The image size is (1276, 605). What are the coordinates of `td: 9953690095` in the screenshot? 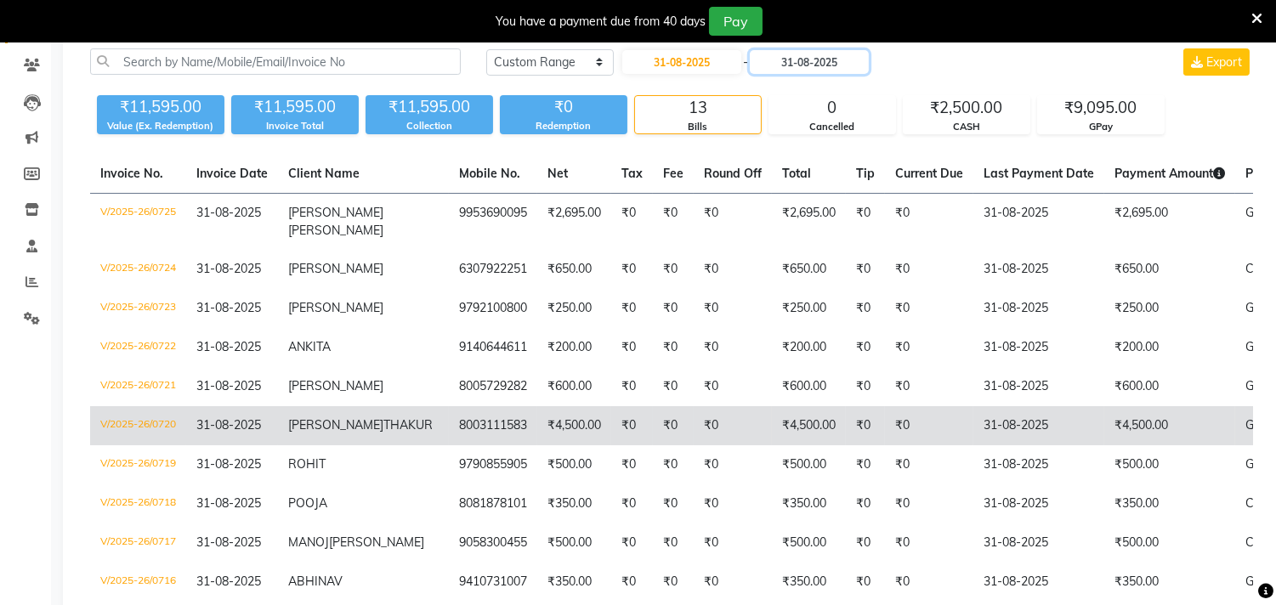 It's located at (493, 222).